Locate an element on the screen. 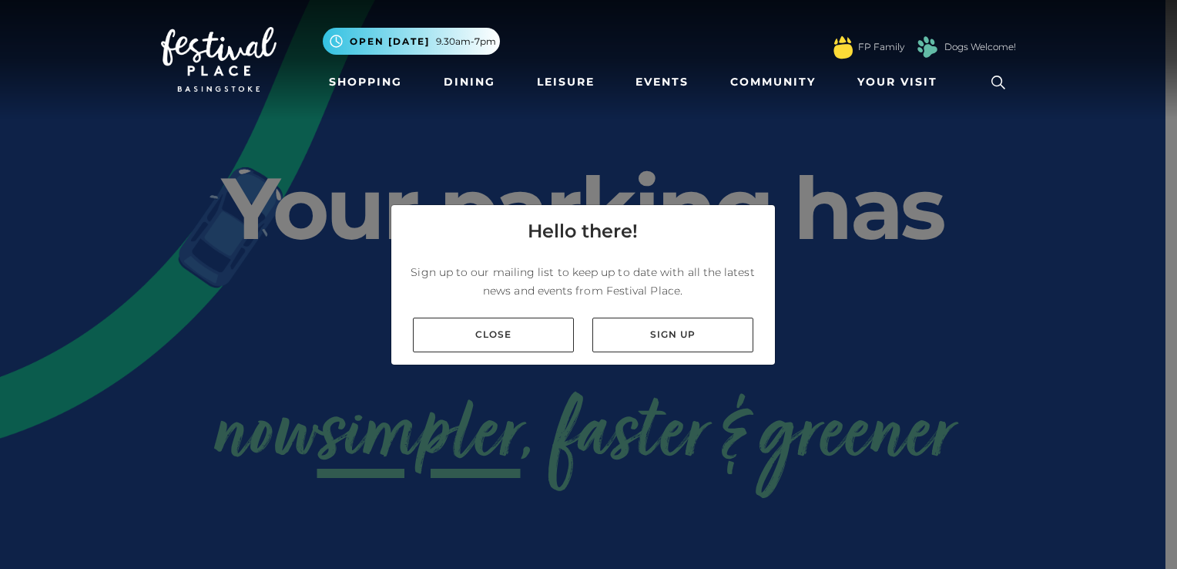 This screenshot has height=569, width=1177. a: Close is located at coordinates (493, 334).